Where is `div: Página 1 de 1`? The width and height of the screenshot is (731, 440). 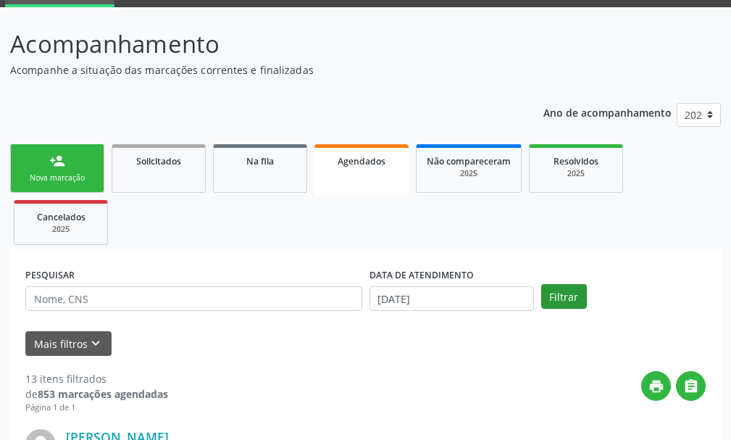 div: Página 1 de 1 is located at coordinates (96, 407).